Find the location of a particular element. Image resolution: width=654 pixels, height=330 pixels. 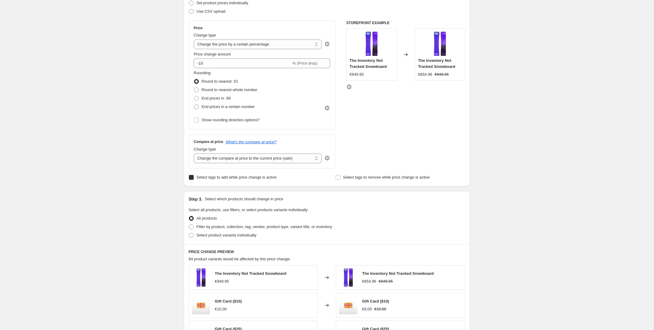

span: Price change amount is located at coordinates (212, 54).